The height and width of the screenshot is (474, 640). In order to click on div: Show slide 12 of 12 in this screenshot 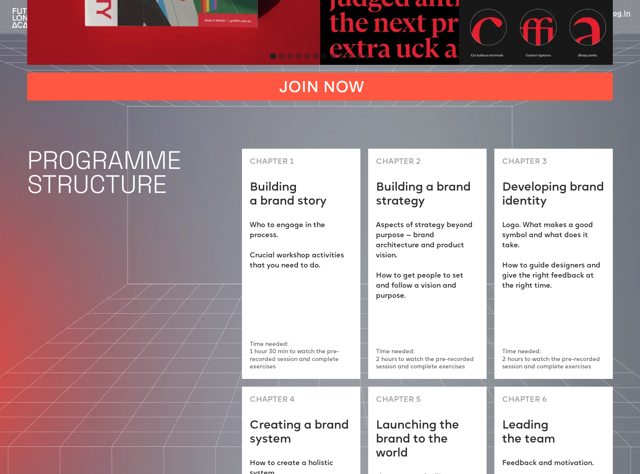, I will do `click(367, 56)`.